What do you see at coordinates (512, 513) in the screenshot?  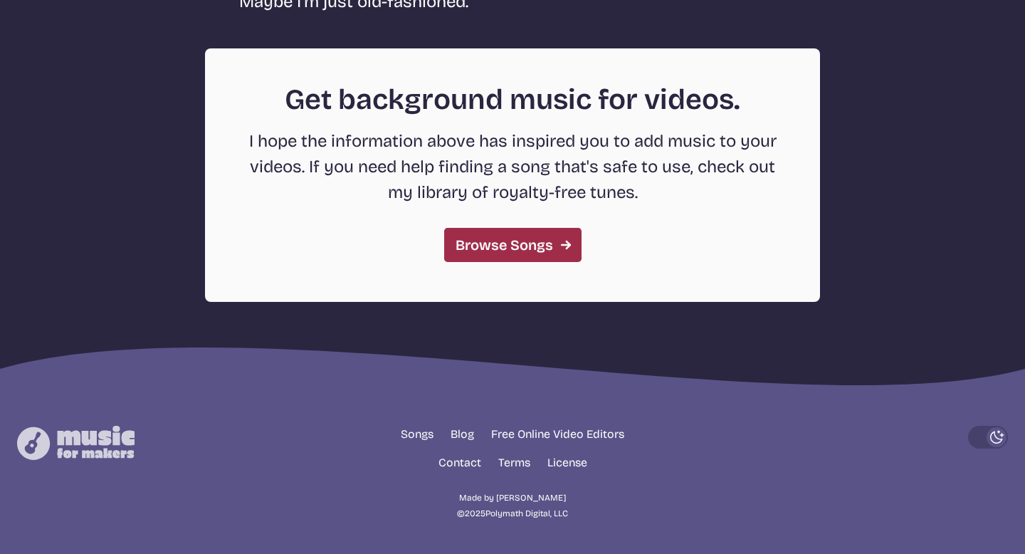 I see `span: © 2025 Polymath Digital, LLC` at bounding box center [512, 513].